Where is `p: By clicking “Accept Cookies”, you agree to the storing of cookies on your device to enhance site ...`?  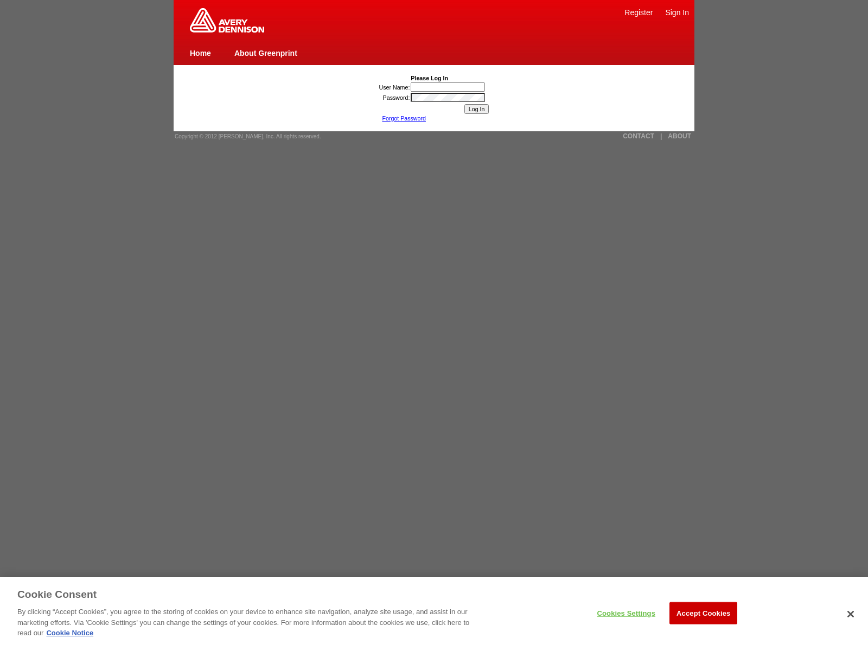
p: By clicking “Accept Cookies”, you agree to the storing of cookies on your device to enhance site ... is located at coordinates (247, 622).